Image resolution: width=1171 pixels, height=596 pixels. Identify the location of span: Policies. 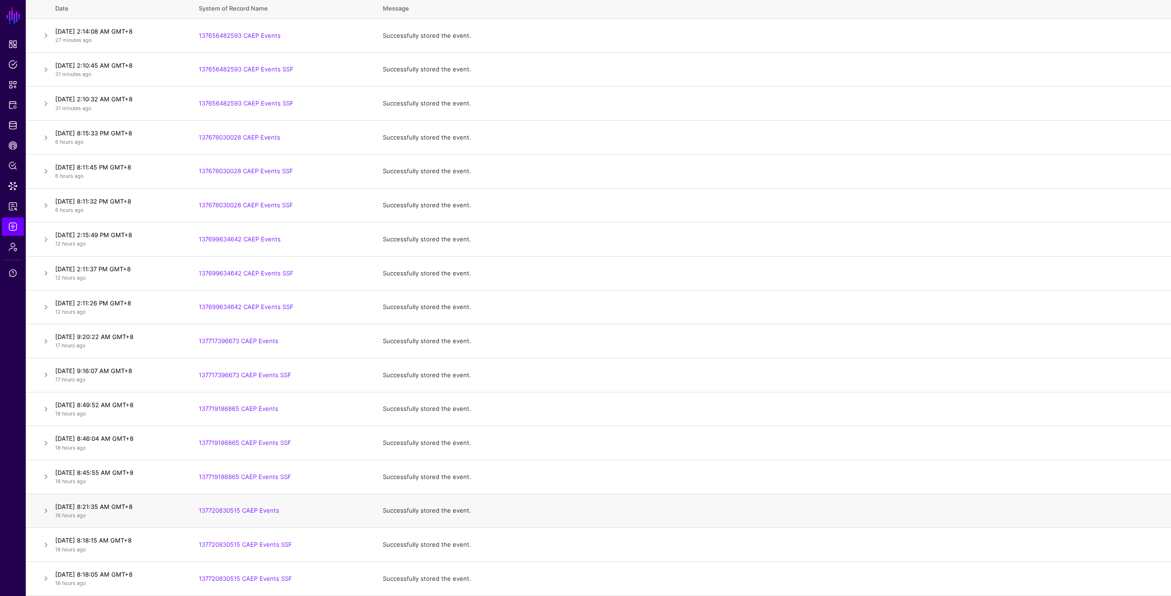
(13, 64).